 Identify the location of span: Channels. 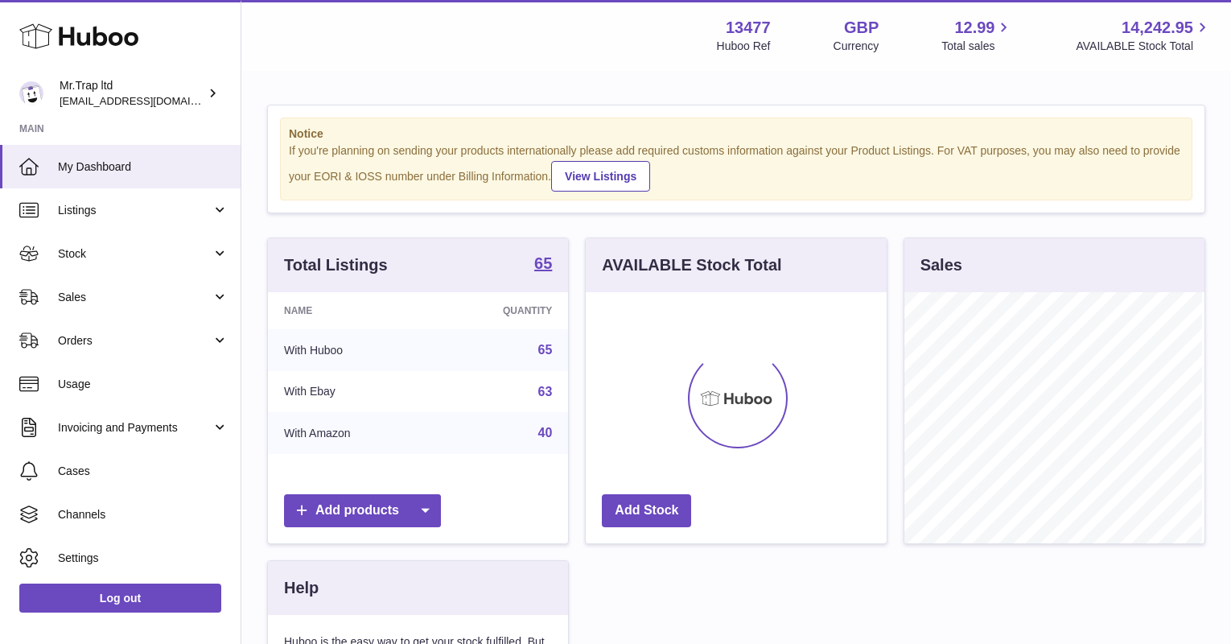
(143, 514).